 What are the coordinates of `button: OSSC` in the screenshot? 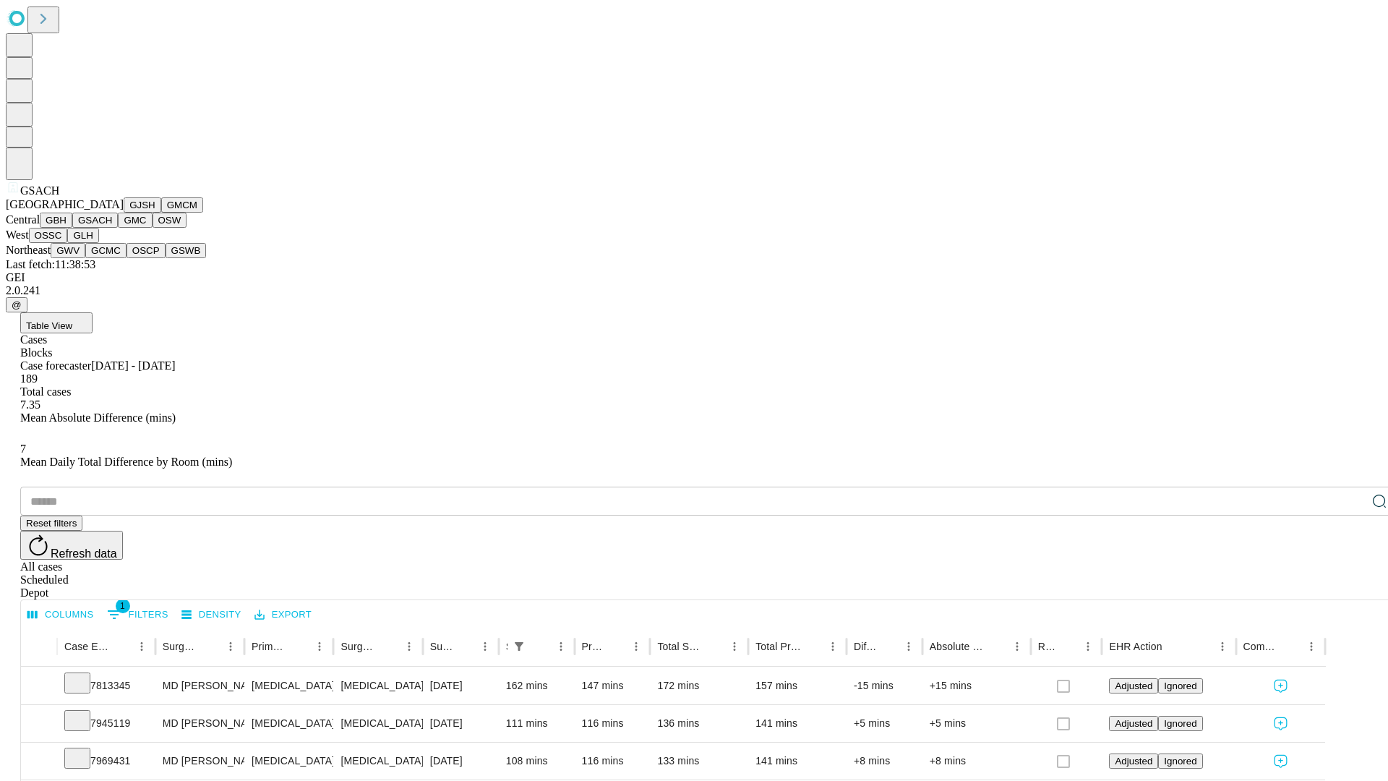 It's located at (48, 235).